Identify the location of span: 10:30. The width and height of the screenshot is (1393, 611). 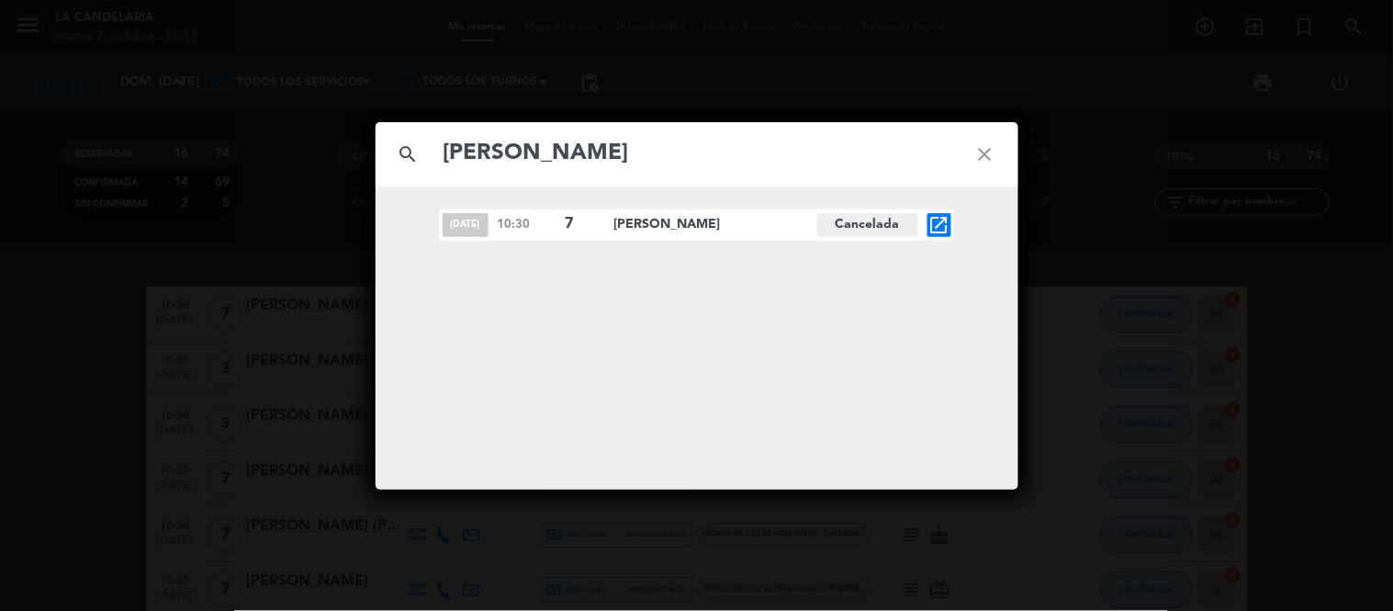
(527, 224).